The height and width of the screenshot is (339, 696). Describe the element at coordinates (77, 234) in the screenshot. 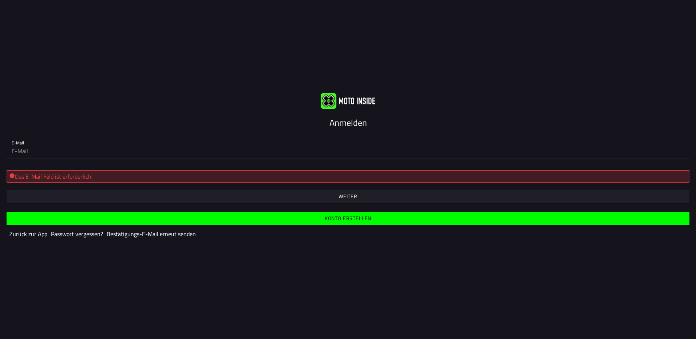

I see `a: Passwort vergessen?` at that location.